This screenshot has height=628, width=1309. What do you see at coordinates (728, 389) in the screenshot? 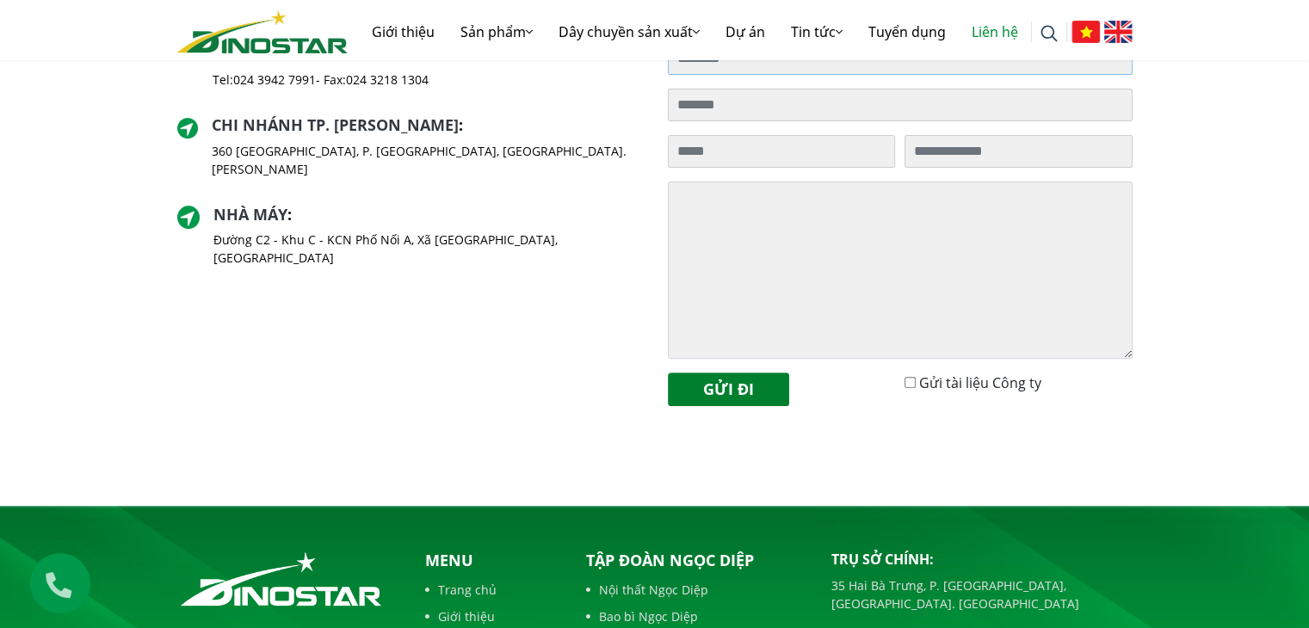
I see `button: Gửi đi` at bounding box center [728, 389].